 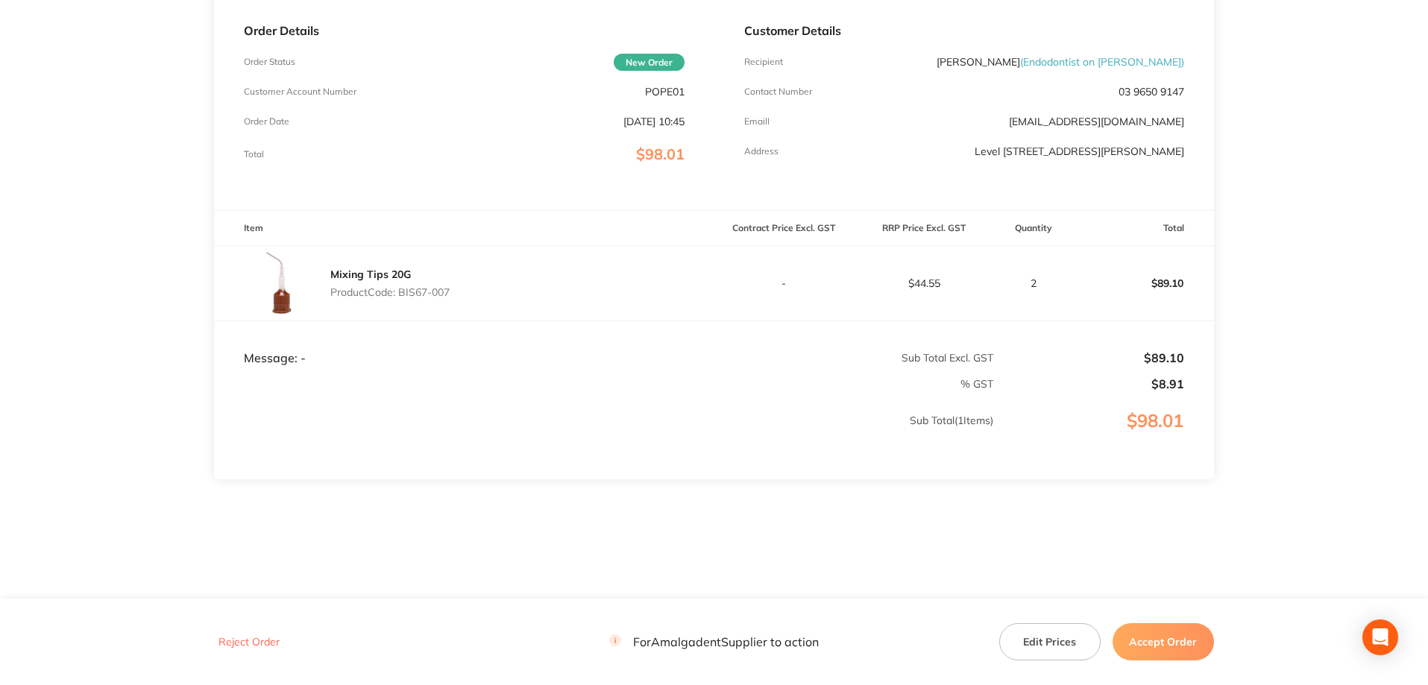 What do you see at coordinates (757, 122) in the screenshot?
I see `p: Emaill` at bounding box center [757, 122].